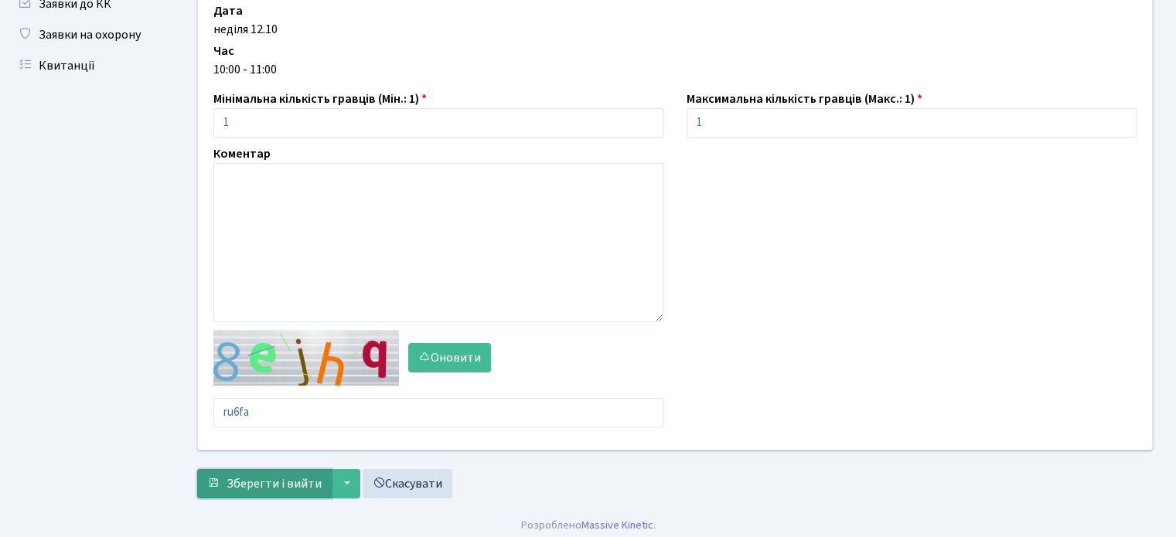  What do you see at coordinates (438, 413) in the screenshot?
I see `input: Введіть текст із зображення` at bounding box center [438, 413].